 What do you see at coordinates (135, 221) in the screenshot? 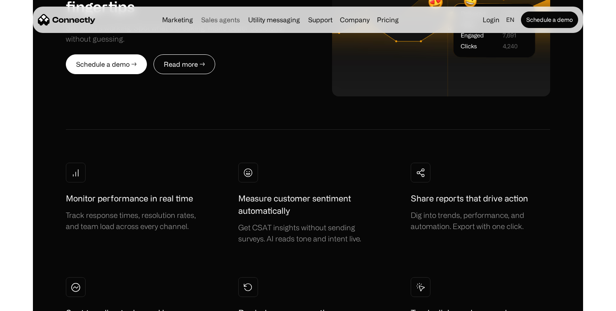
I see `div: Track response times, resolution rates, and team load across every channel.` at bounding box center [135, 221].